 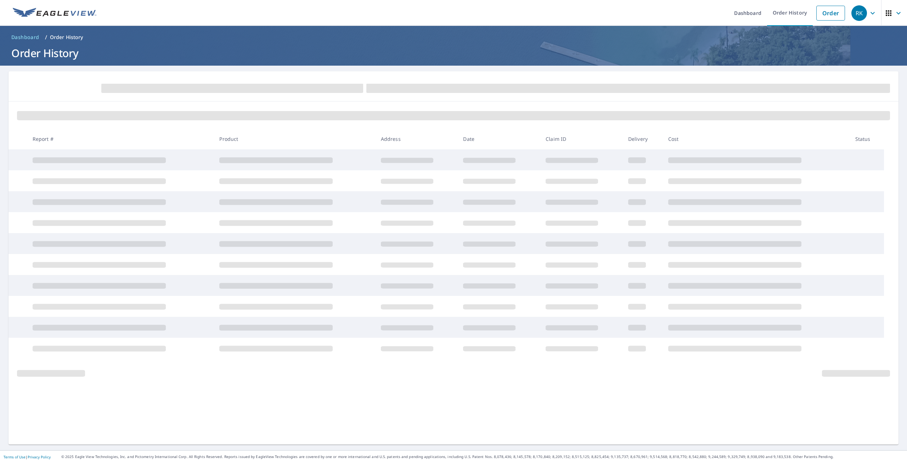 I want to click on th: Address, so click(x=417, y=139).